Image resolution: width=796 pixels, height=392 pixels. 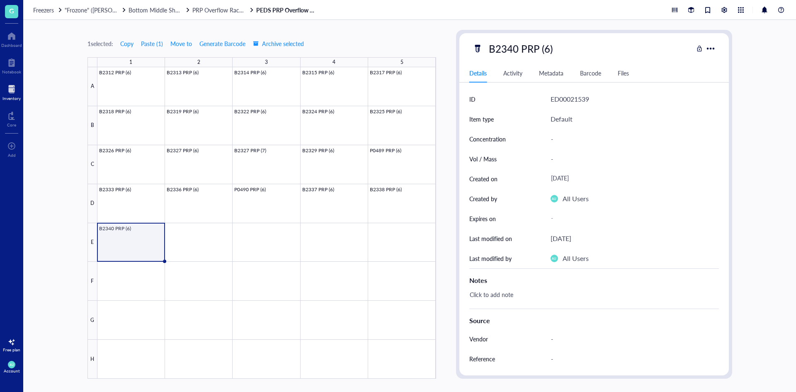 I want to click on div: D, so click(x=92, y=204).